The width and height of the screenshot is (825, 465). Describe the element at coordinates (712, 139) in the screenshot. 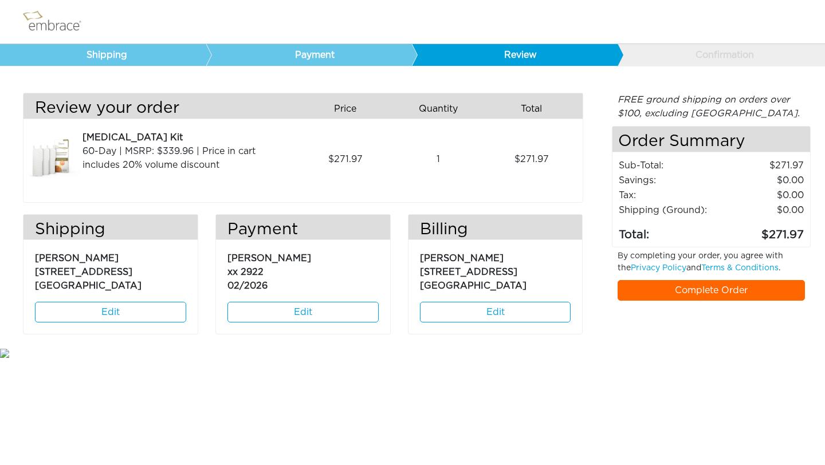

I see `h4: Order Summary` at that location.